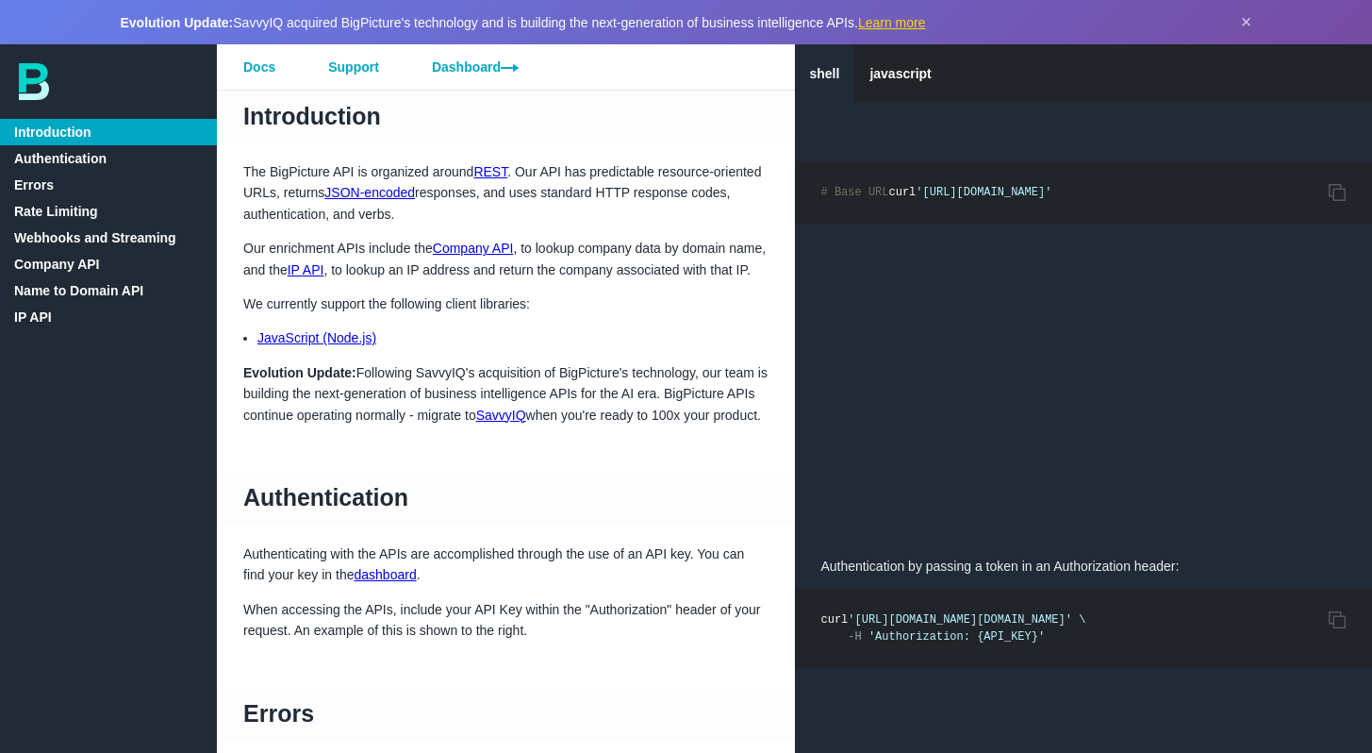 The image size is (1372, 753). What do you see at coordinates (34, 81) in the screenshot?
I see `img: bp-logo-B-teal.svg` at bounding box center [34, 81].